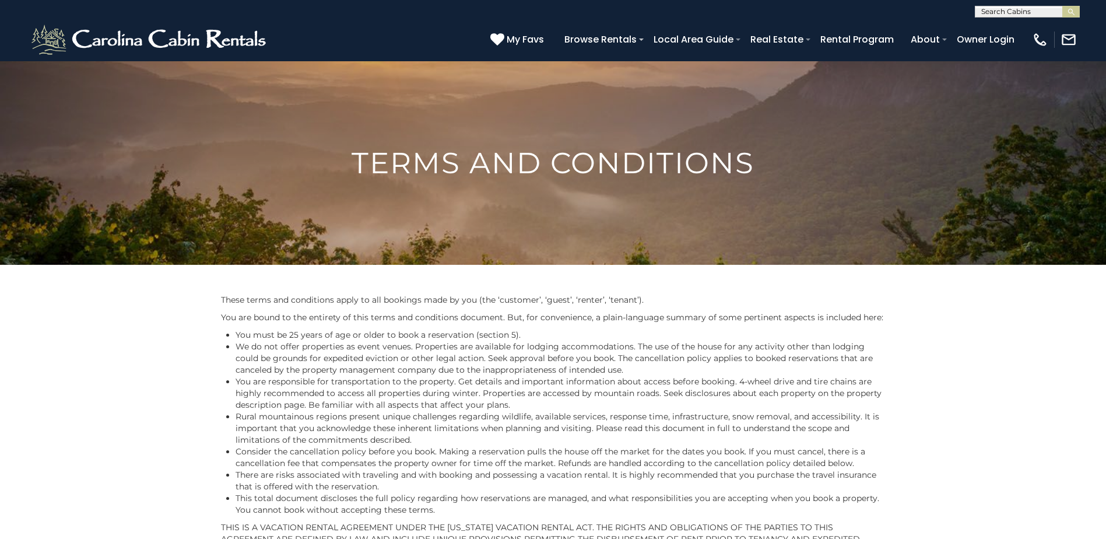 The height and width of the screenshot is (539, 1106). What do you see at coordinates (985, 39) in the screenshot?
I see `a: Owner Login` at bounding box center [985, 39].